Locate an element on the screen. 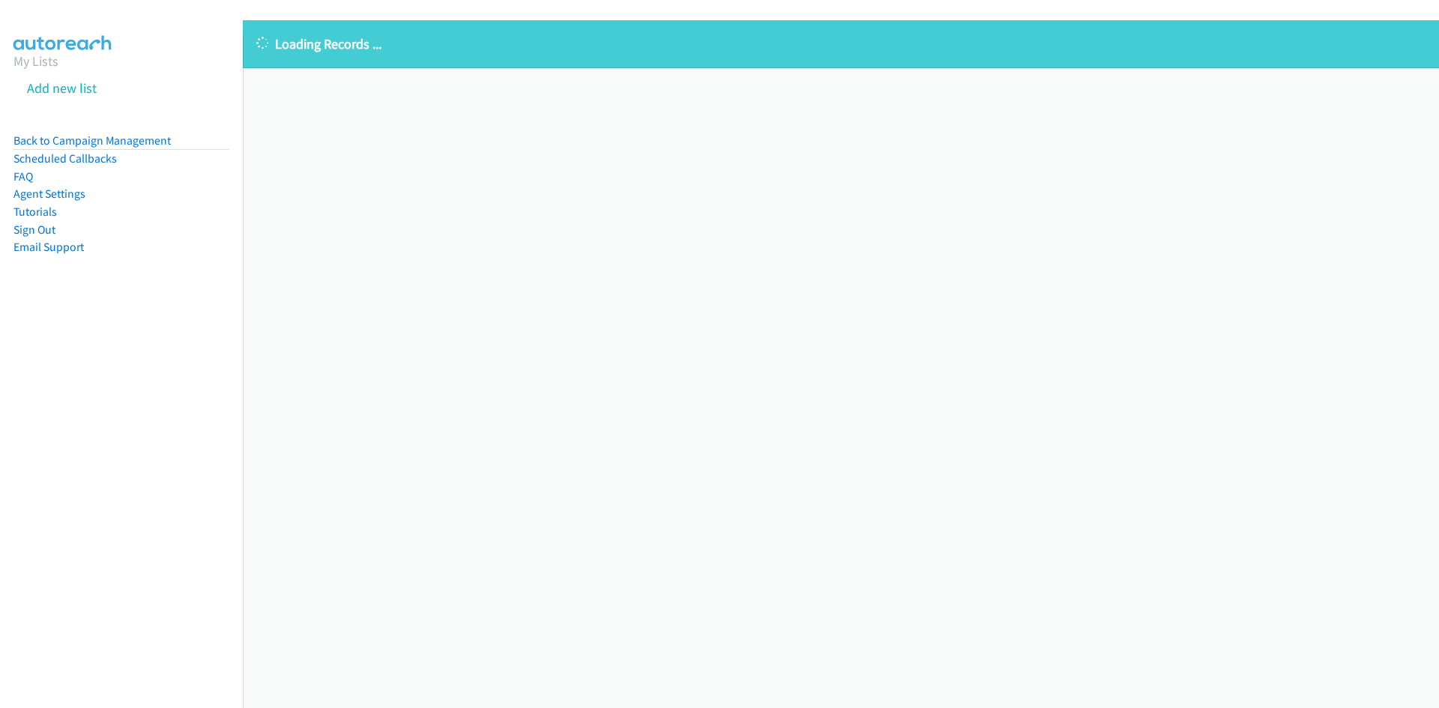  a: Sign Out is located at coordinates (34, 229).